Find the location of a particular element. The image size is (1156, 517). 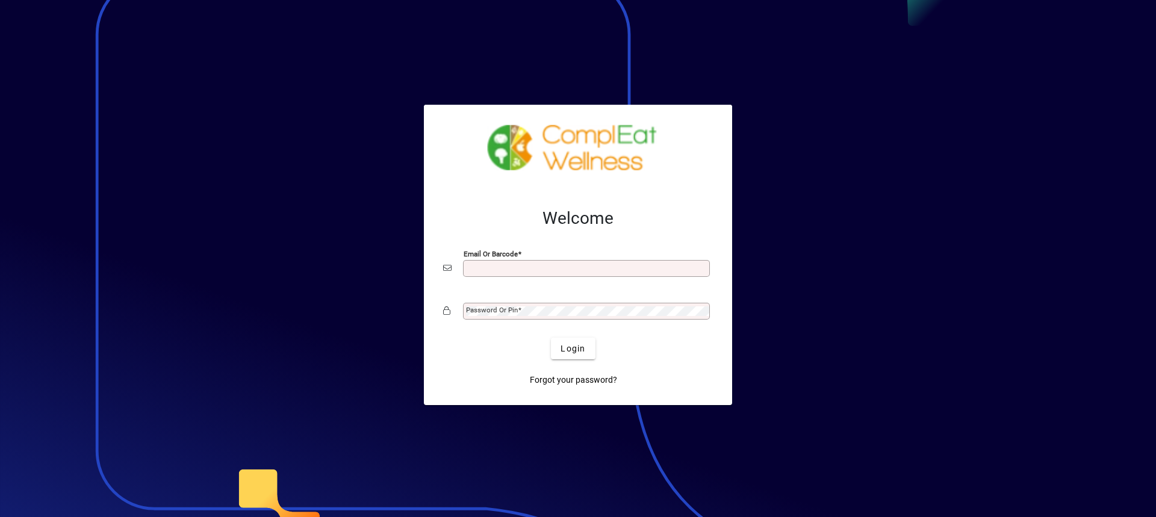

h2: Welcome is located at coordinates (578, 219).